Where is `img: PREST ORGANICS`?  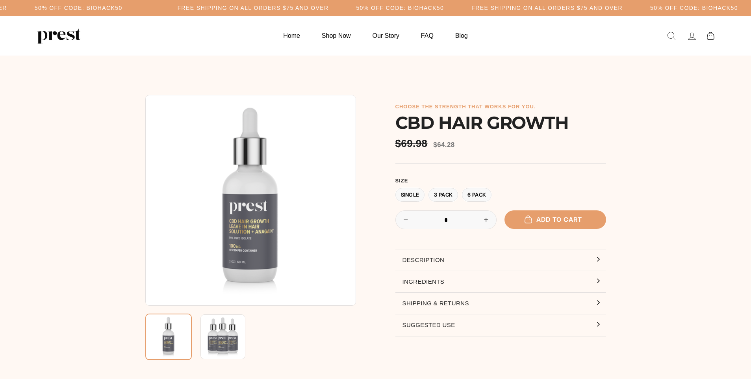
img: PREST ORGANICS is located at coordinates (59, 36).